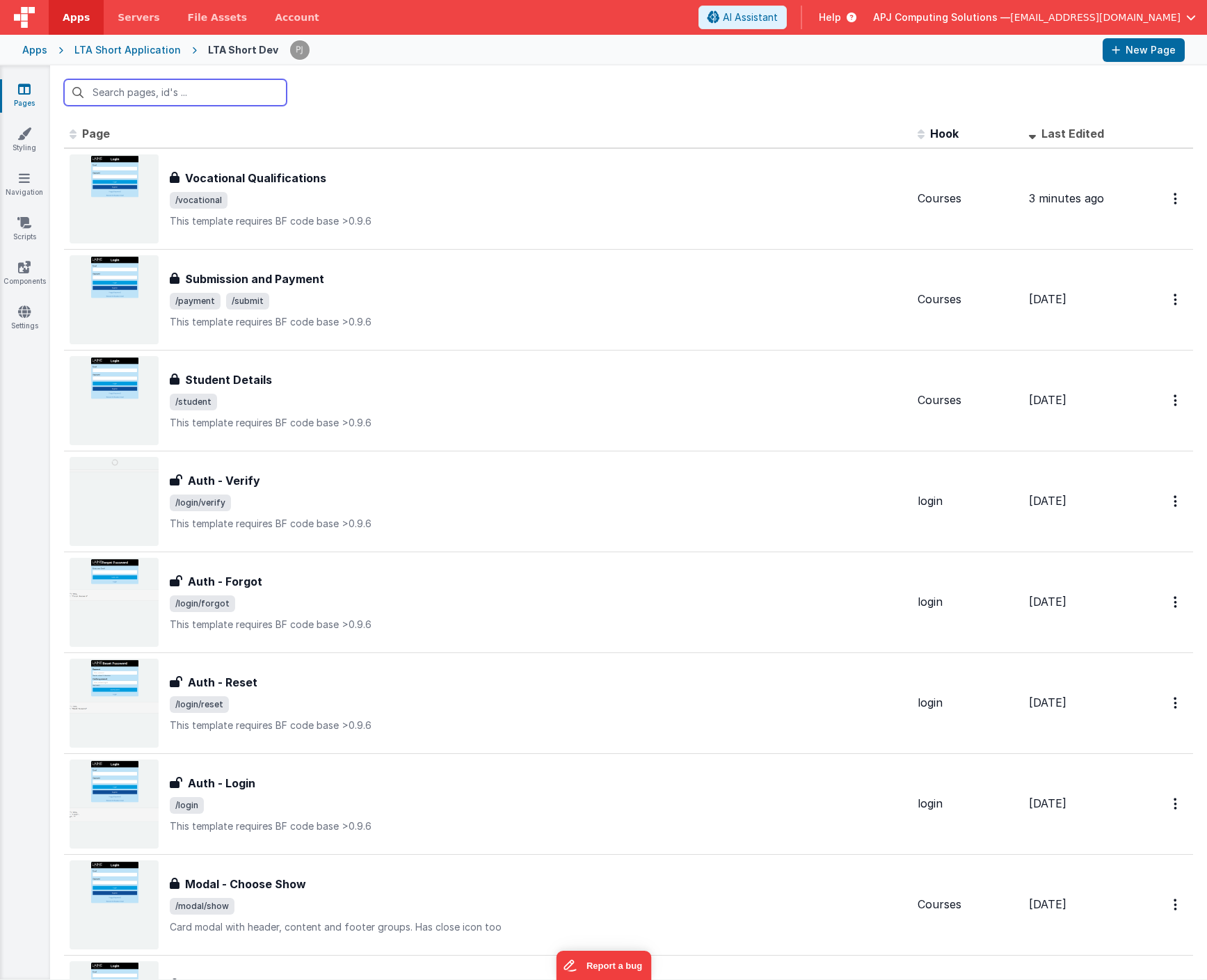 This screenshot has height=980, width=1207. Describe the element at coordinates (186, 805) in the screenshot. I see `span: /login` at that location.